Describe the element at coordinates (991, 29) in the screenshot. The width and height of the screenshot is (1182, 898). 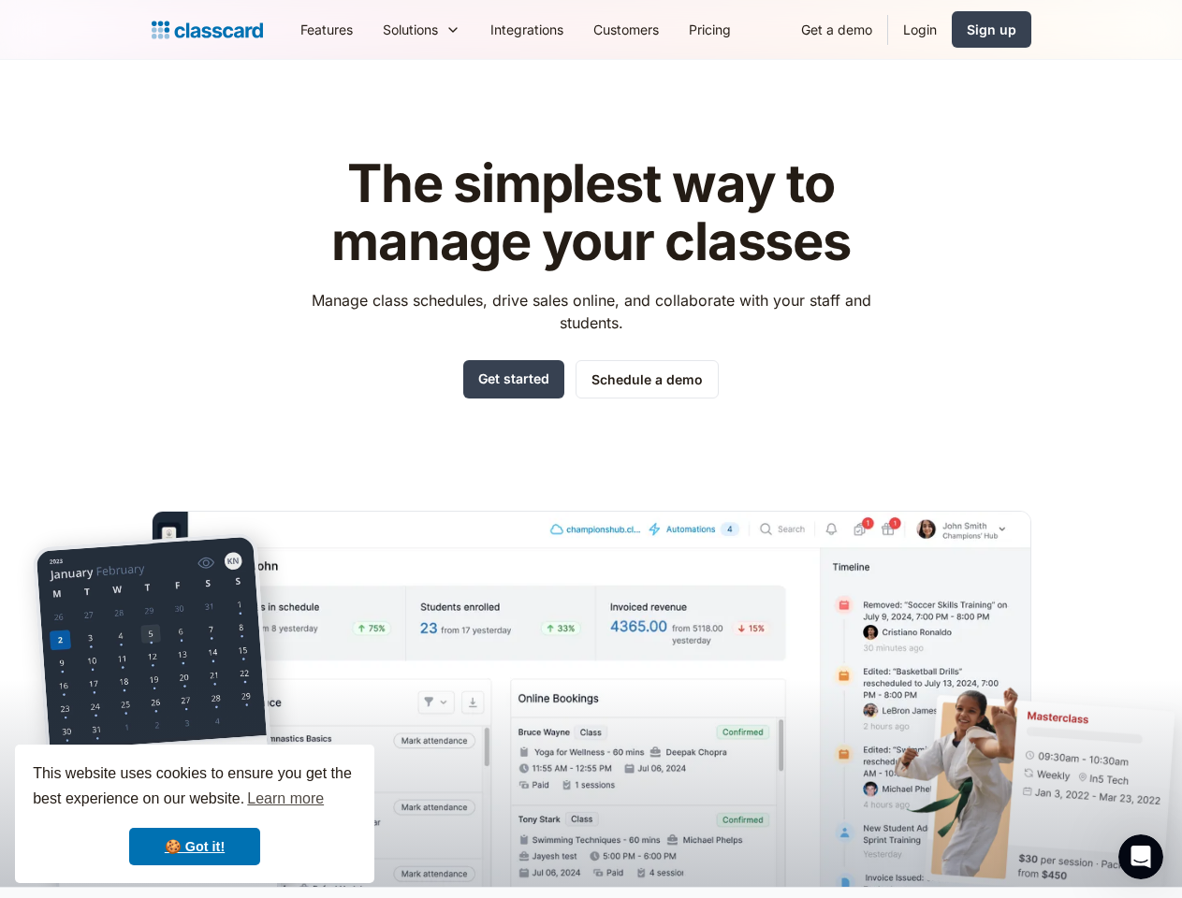
I see `div: Sign up` at that location.